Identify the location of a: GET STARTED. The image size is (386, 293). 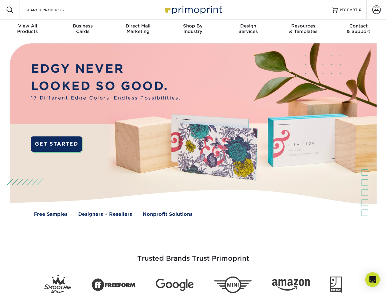
(56, 144).